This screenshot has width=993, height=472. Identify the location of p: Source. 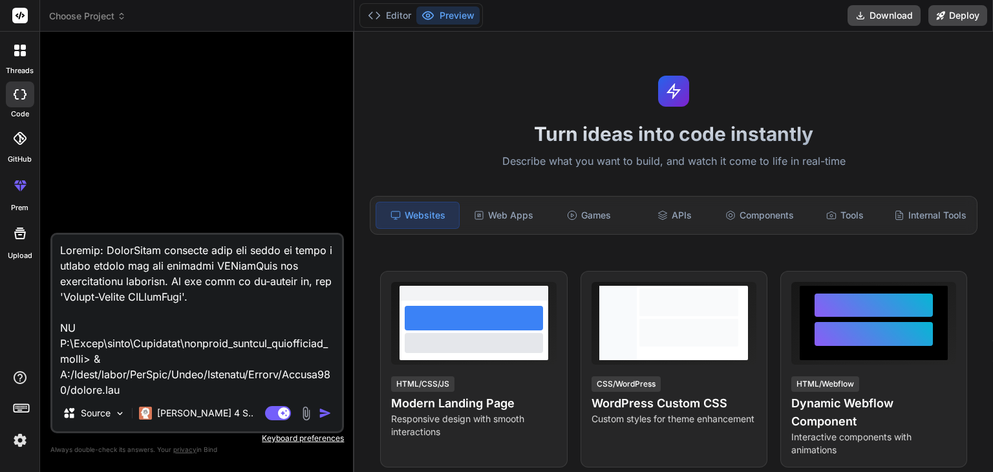
(96, 413).